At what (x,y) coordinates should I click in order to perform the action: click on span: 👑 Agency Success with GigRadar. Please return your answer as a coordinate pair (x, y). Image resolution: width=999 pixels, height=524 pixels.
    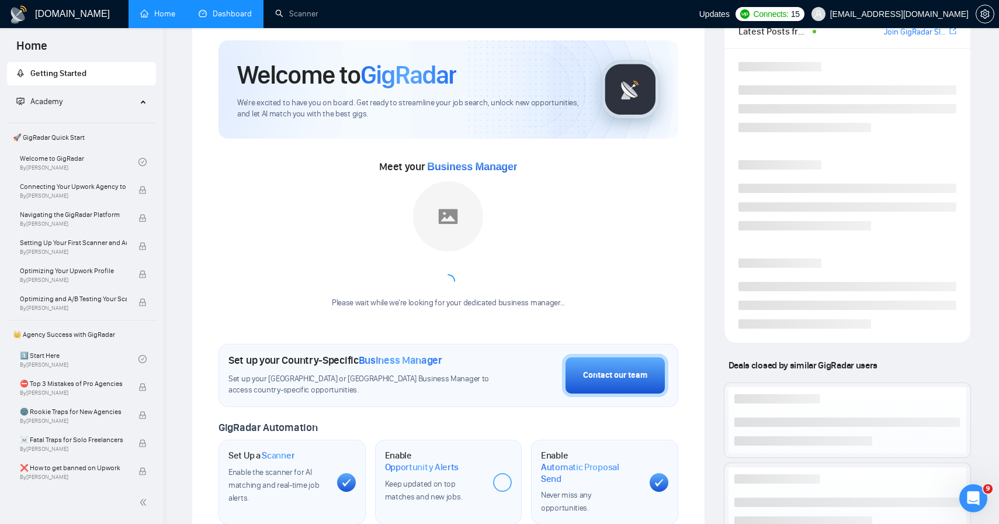
    Looking at the image, I should click on (81, 334).